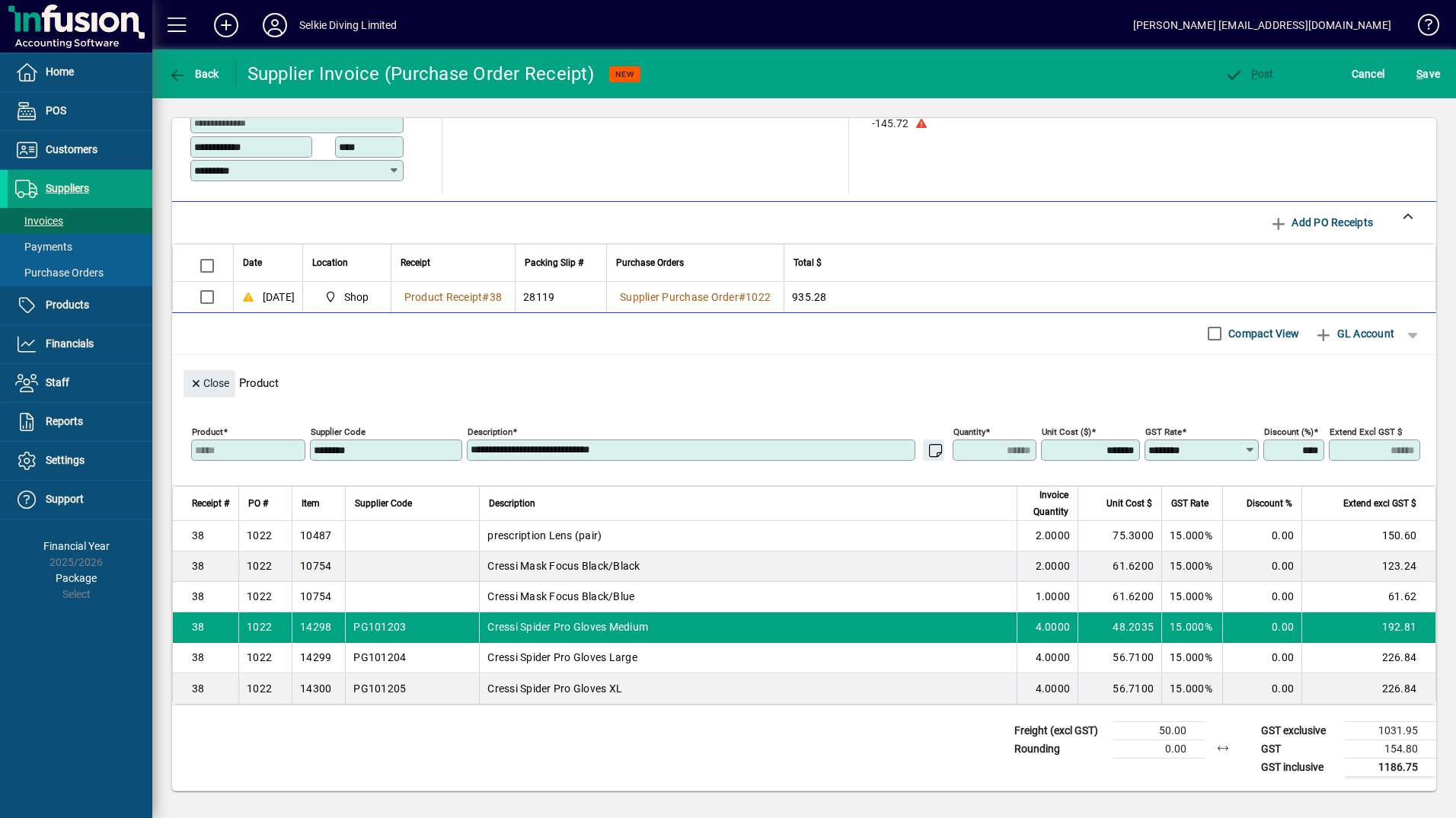 Image resolution: width=1456 pixels, height=818 pixels. What do you see at coordinates (59, 72) in the screenshot?
I see `span: Home` at bounding box center [59, 72].